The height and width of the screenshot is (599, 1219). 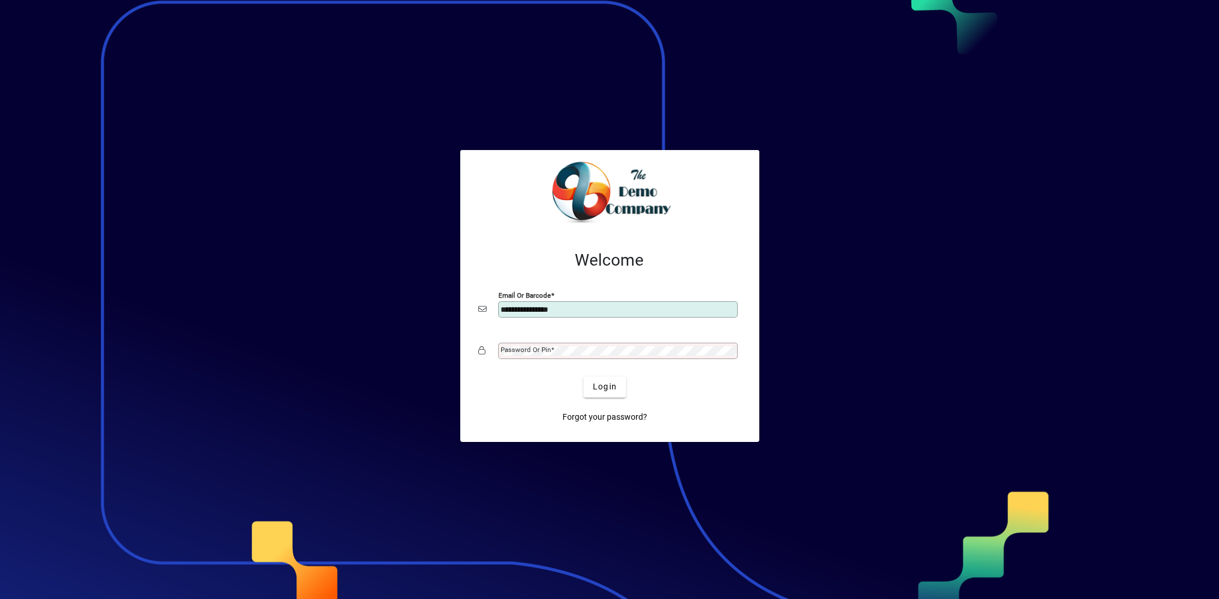 What do you see at coordinates (610, 260) in the screenshot?
I see `h2: Welcome` at bounding box center [610, 260].